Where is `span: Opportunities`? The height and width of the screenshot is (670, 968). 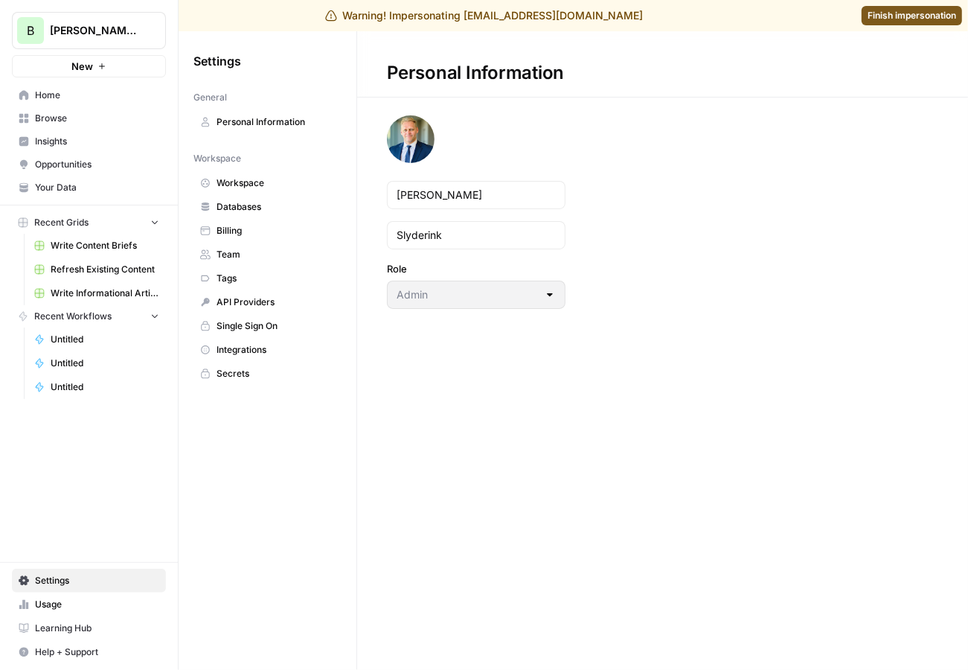 span: Opportunities is located at coordinates (97, 164).